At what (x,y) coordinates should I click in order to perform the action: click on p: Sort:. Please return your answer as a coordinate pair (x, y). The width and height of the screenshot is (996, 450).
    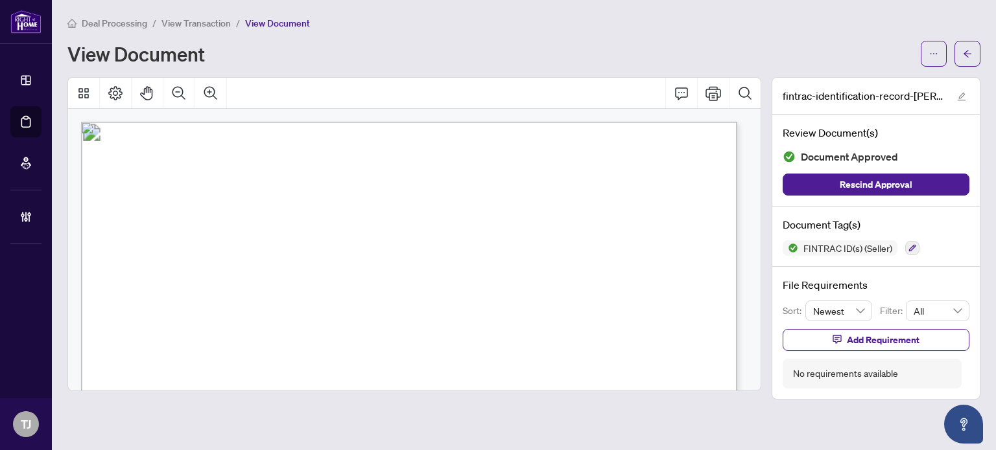
    Looking at the image, I should click on (793, 311).